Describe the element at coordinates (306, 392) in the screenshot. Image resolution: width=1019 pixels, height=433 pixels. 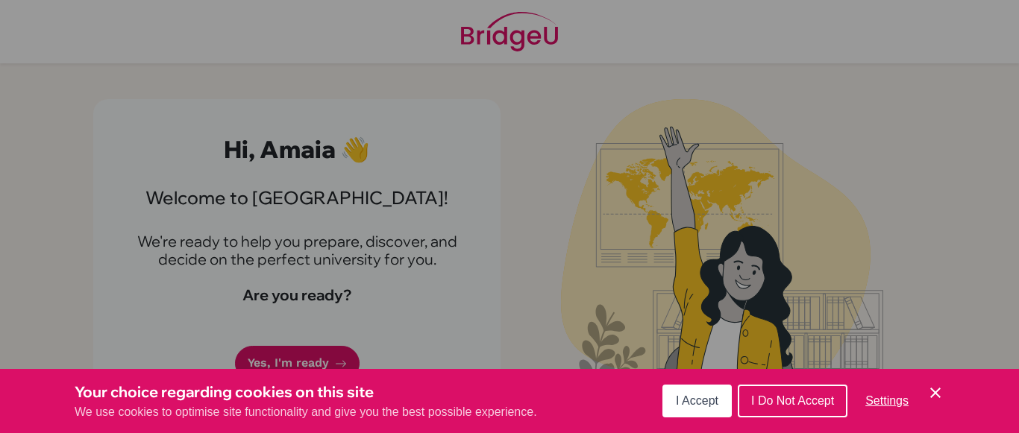
I see `h3: Your choice regarding cookies on this site` at that location.